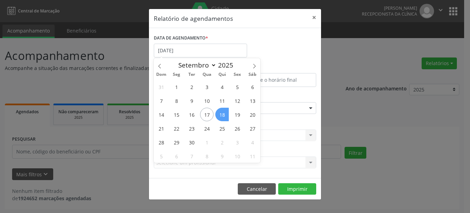  Describe the element at coordinates (161, 74) in the screenshot. I see `span: Dom` at that location.